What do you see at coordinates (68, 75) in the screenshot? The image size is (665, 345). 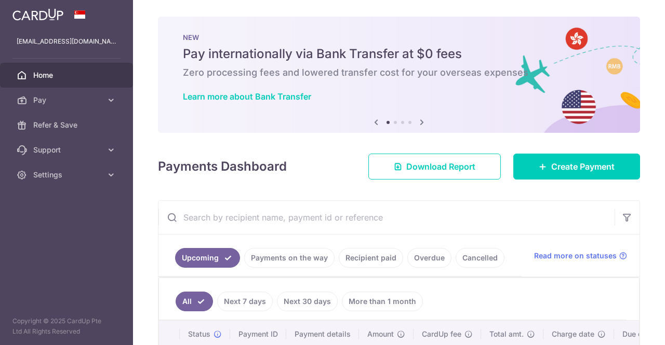 I see `span: Home` at bounding box center [68, 75].